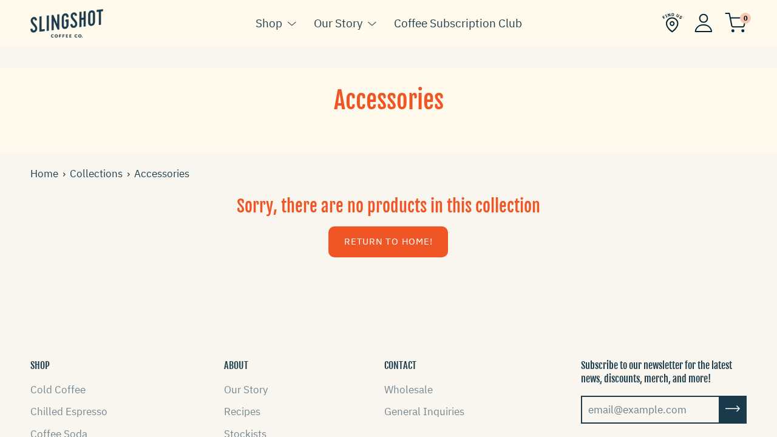 The width and height of the screenshot is (777, 437). What do you see at coordinates (409, 390) in the screenshot?
I see `a: Wholesale` at bounding box center [409, 390].